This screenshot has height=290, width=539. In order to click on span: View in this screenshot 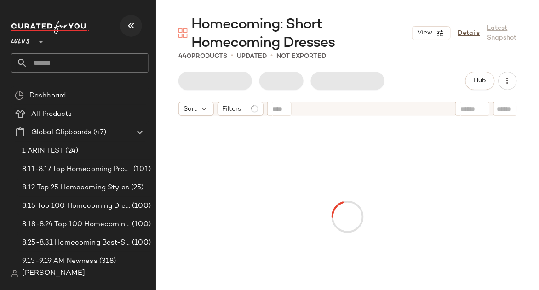, I will do `click(425, 33)`.